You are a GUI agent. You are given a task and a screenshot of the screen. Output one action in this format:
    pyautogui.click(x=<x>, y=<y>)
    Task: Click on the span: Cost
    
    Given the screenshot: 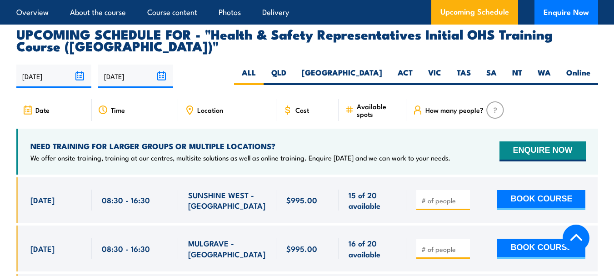 What is the action you would take?
    pyautogui.click(x=302, y=109)
    